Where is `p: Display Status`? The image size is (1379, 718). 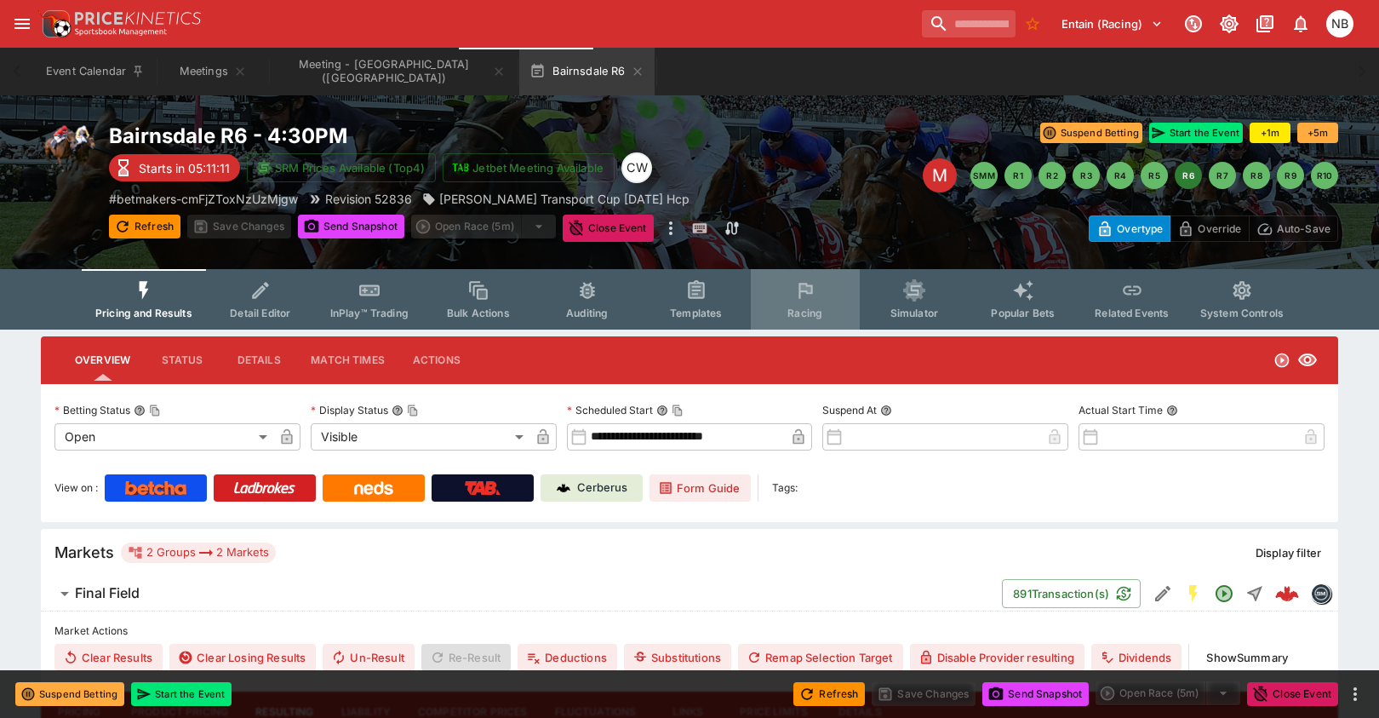 p: Display Status is located at coordinates (349, 410).